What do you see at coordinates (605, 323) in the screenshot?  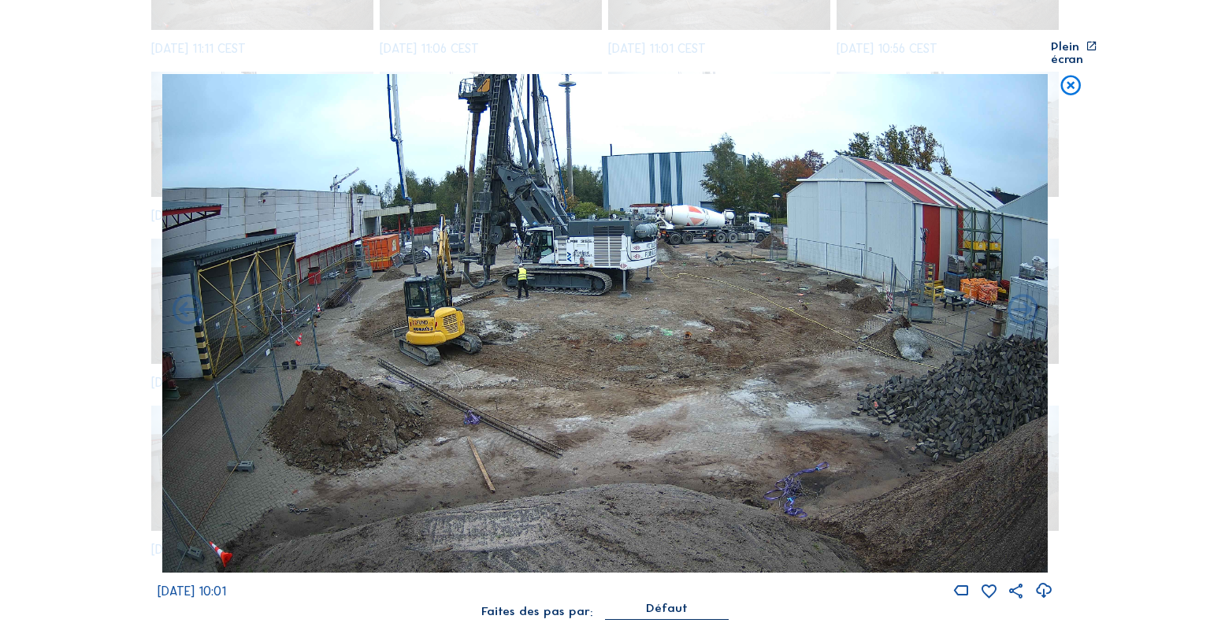 I see `img: Image` at bounding box center [605, 323].